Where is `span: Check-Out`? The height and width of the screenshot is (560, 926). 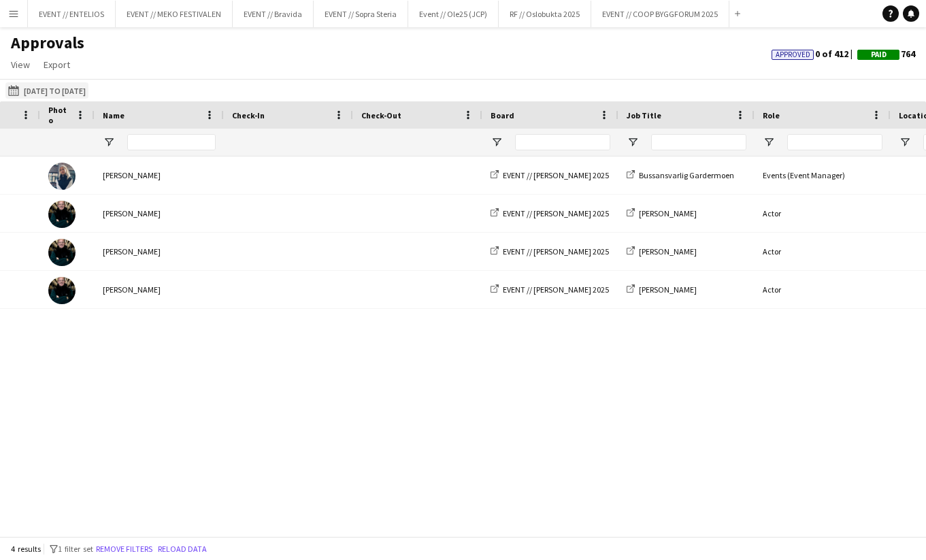 span: Check-Out is located at coordinates (381, 115).